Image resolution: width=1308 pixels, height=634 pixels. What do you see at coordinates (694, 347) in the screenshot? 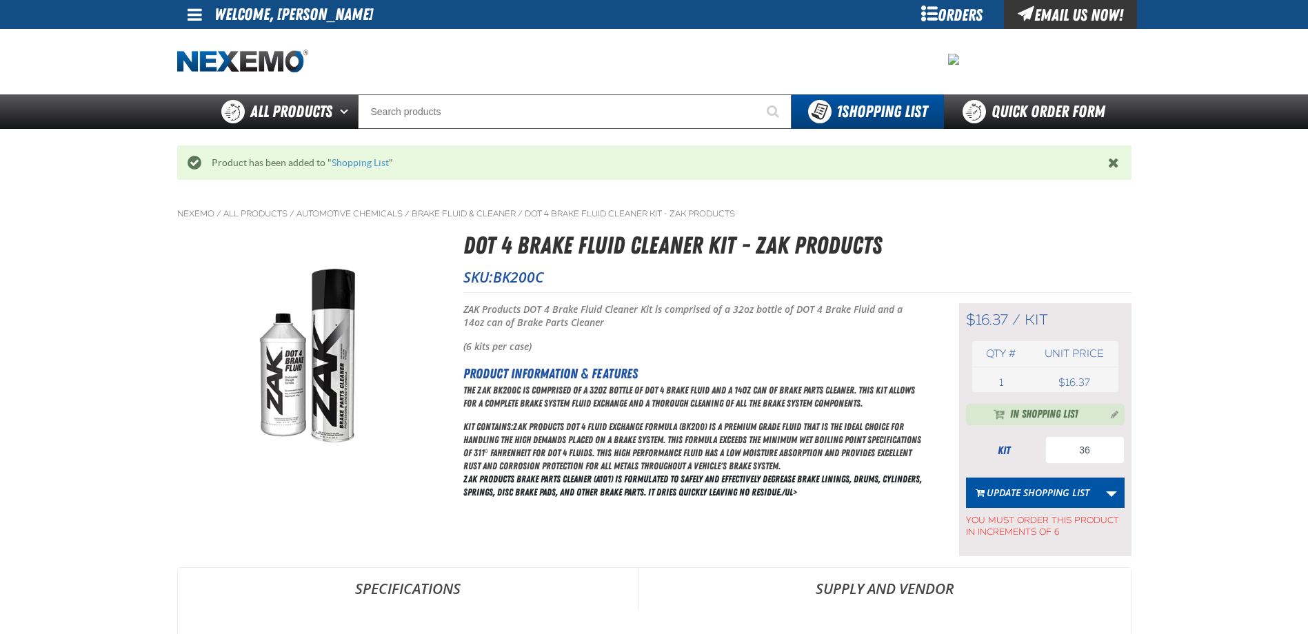
I see `p: (6 kits per case)` at bounding box center [694, 347].